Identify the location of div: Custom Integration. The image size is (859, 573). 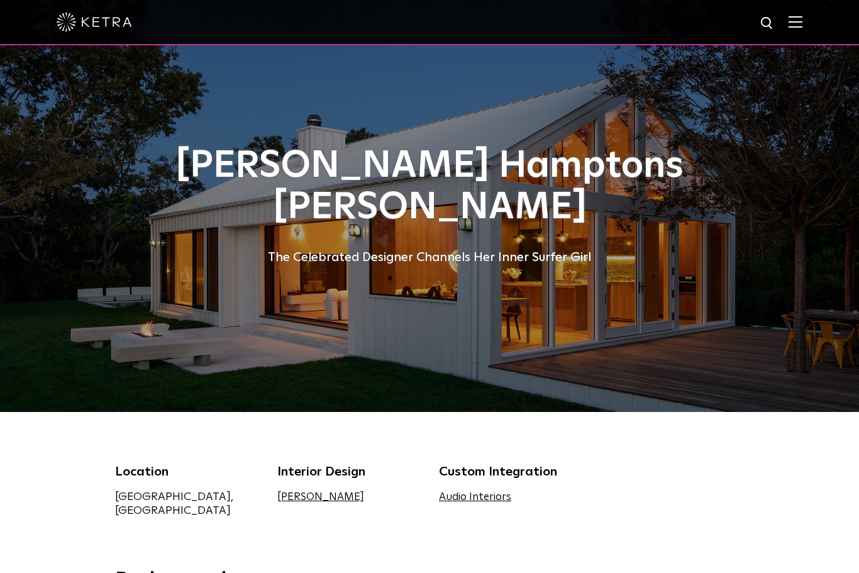
(511, 472).